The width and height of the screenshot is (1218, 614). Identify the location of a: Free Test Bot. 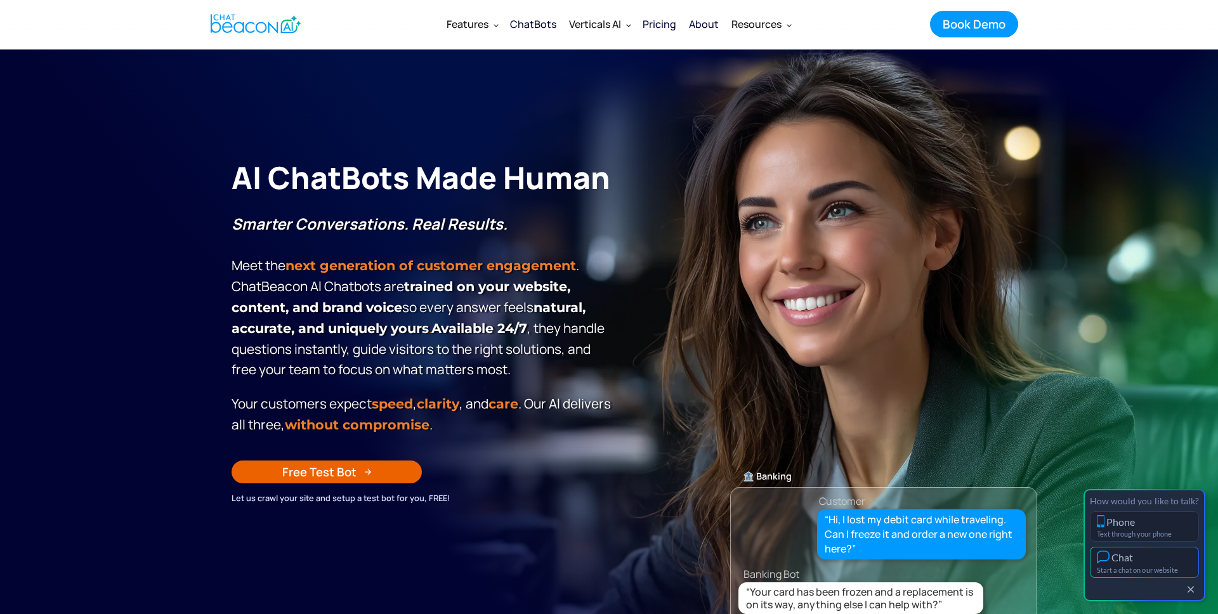
(327, 472).